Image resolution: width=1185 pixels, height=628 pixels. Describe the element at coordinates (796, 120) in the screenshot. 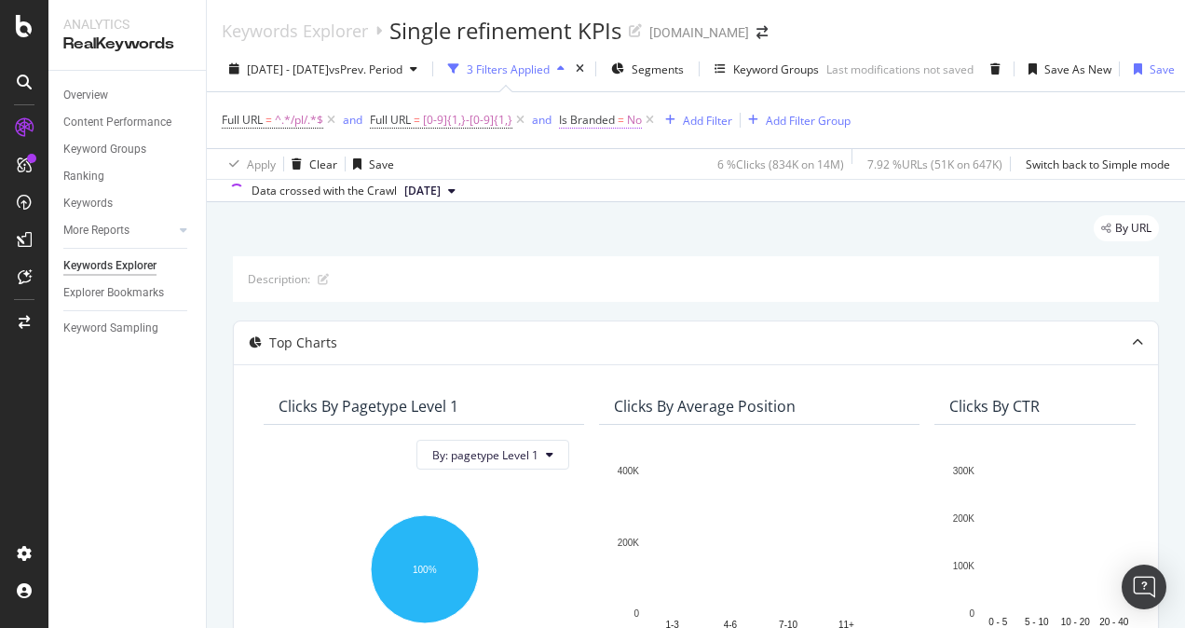

I see `button: Add Filter Group` at that location.